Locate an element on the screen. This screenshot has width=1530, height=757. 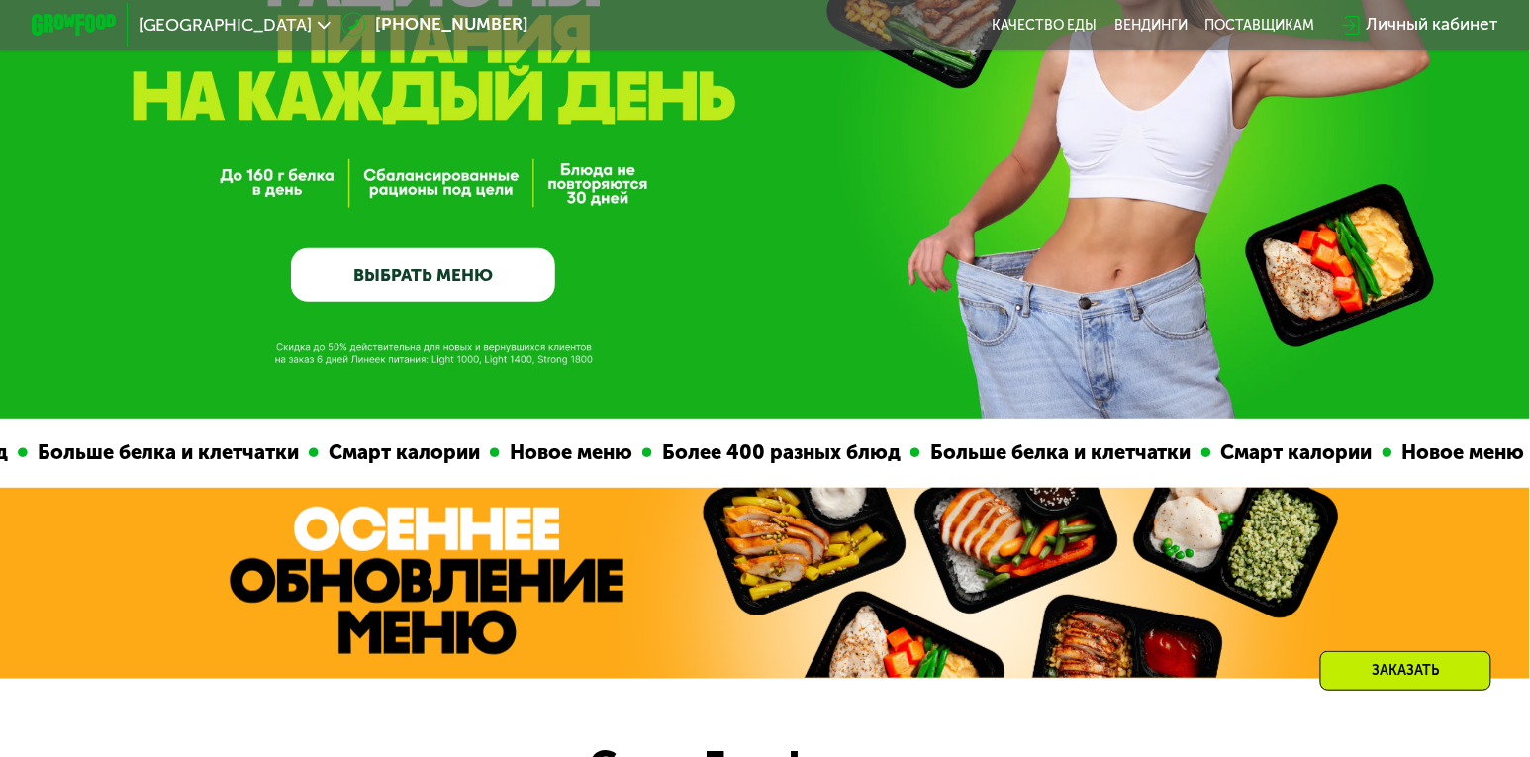
a: ВЫБРАТЬ МЕНЮ is located at coordinates (423, 275).